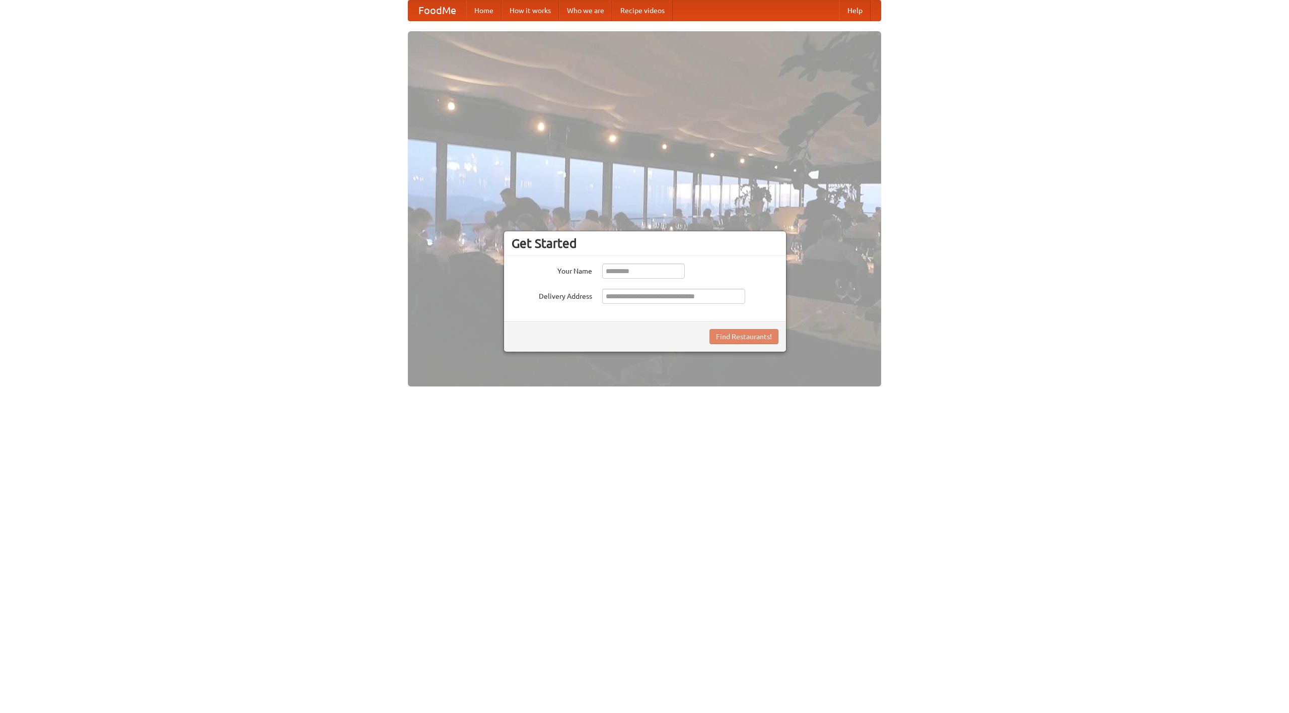 This screenshot has width=1289, height=713. What do you see at coordinates (437, 11) in the screenshot?
I see `a: FoodMe` at bounding box center [437, 11].